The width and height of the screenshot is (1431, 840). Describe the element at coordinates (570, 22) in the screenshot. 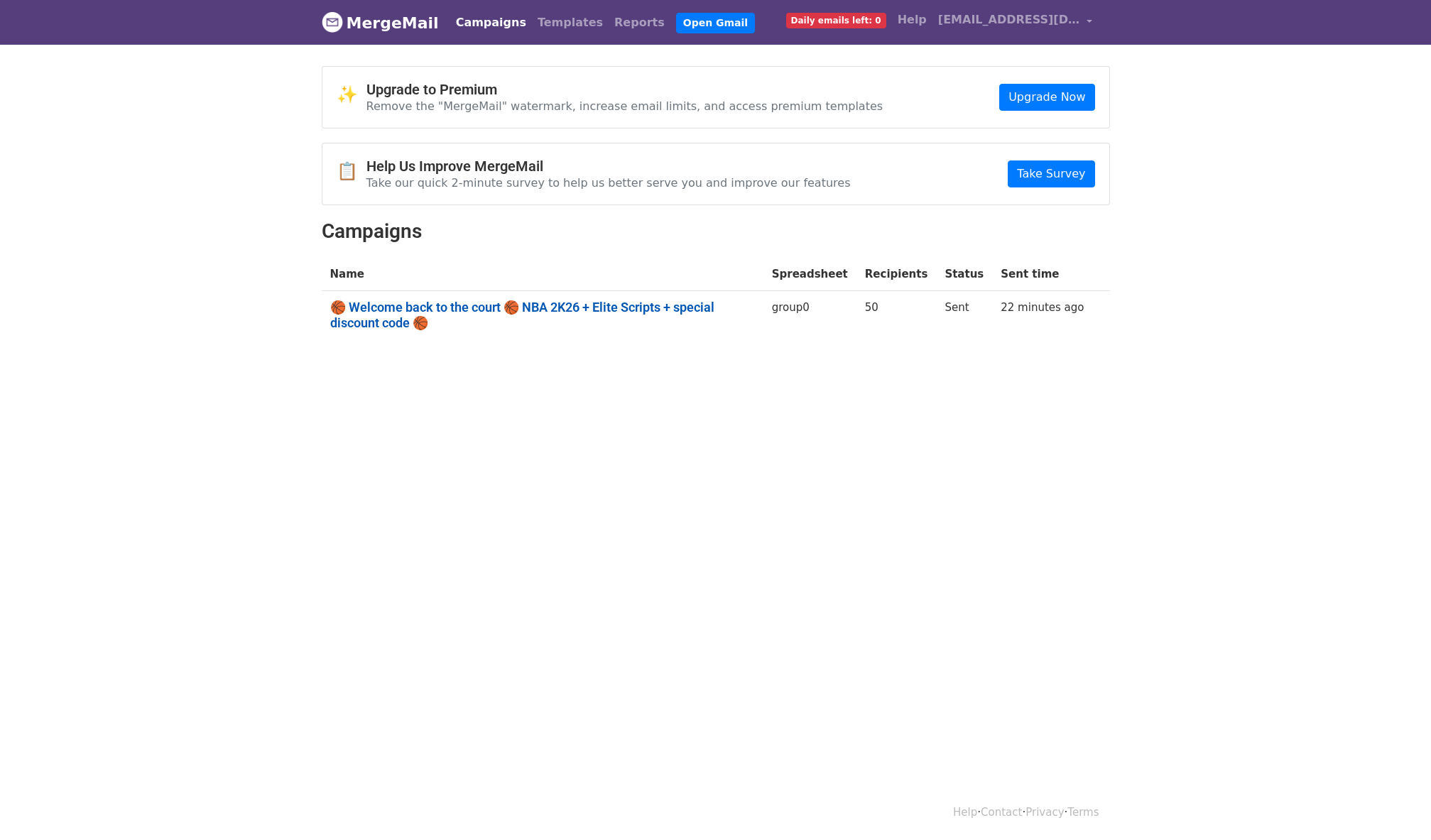

I see `a: Templates` at that location.